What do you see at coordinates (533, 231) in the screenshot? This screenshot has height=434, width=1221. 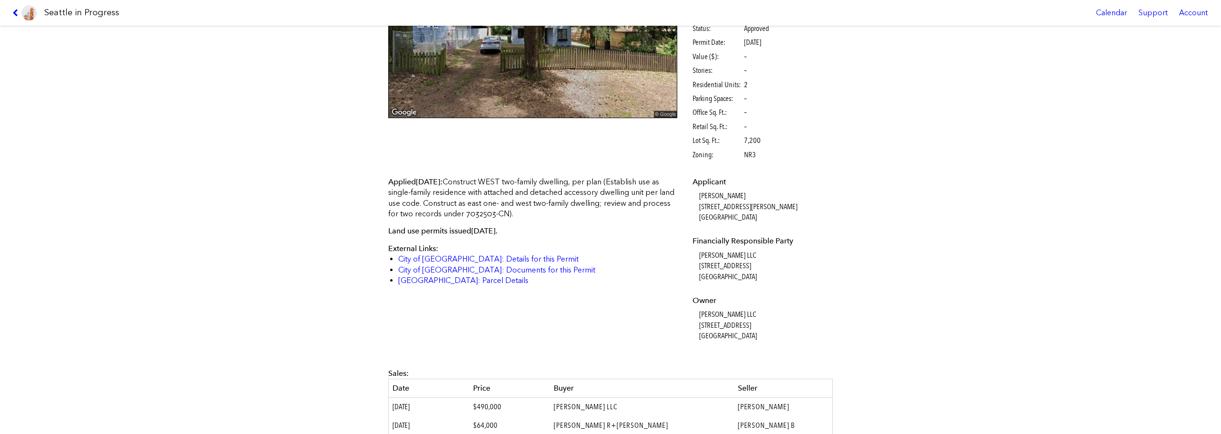 I see `p: Land use permits issued .` at bounding box center [533, 231].